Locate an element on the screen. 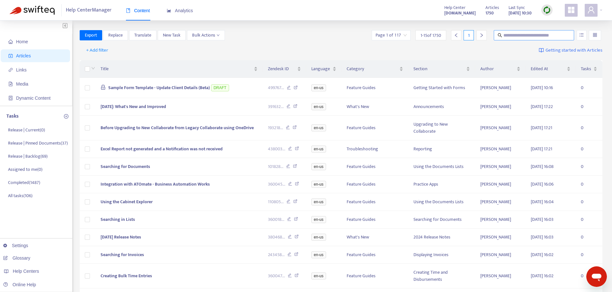  span: Sample Form Template - Update Client Details (Beta) is located at coordinates (159, 88).